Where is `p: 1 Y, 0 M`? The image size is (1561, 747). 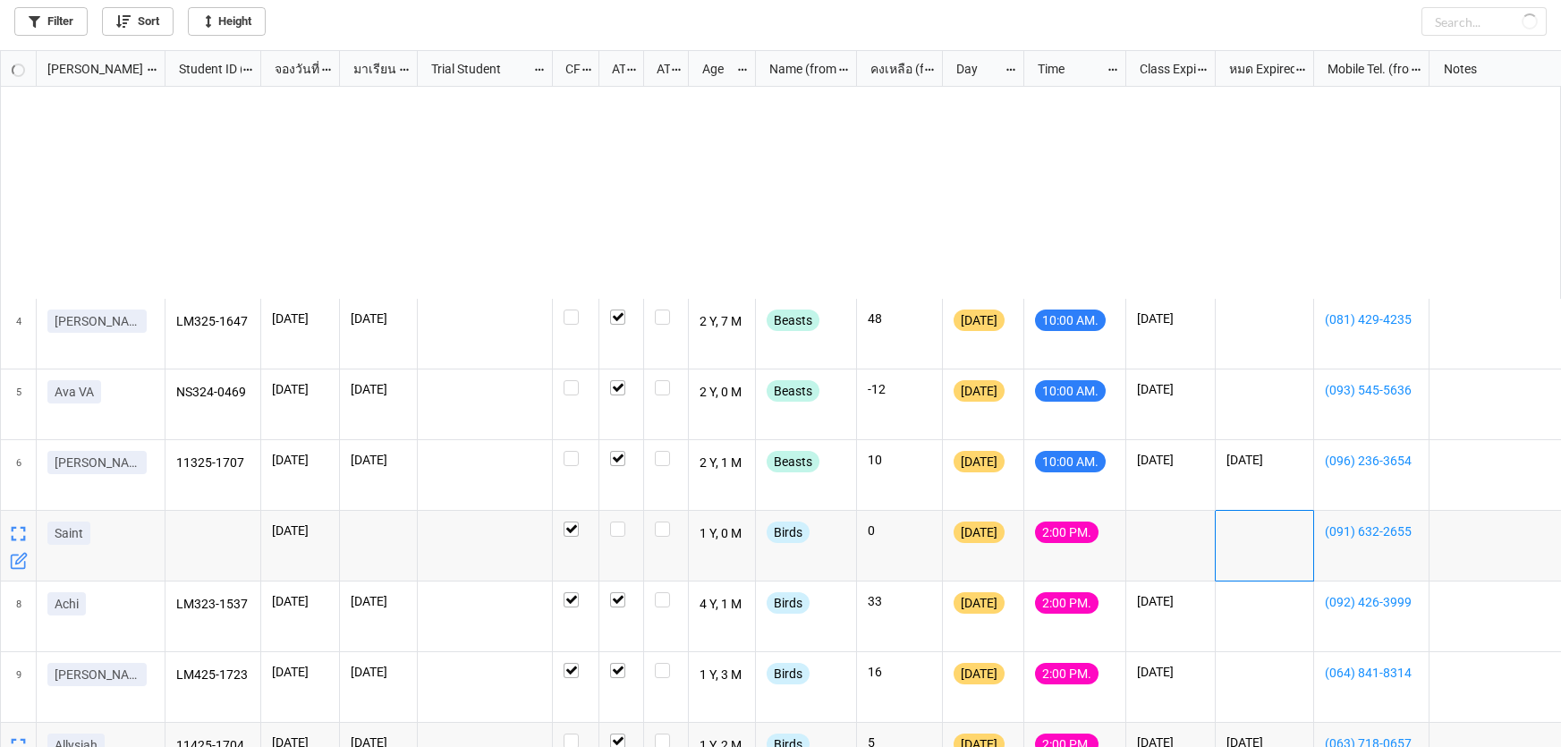 p: 1 Y, 0 M is located at coordinates (722, 534).